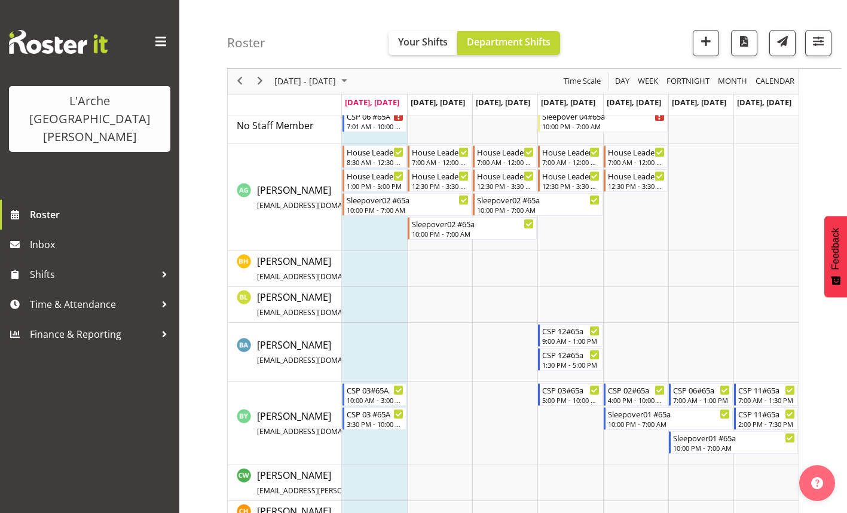 This screenshot has width=847, height=513. What do you see at coordinates (783, 43) in the screenshot?
I see `button: Send a list of all shifts for the selected filtered period to all rostered employees.` at bounding box center [783, 43].